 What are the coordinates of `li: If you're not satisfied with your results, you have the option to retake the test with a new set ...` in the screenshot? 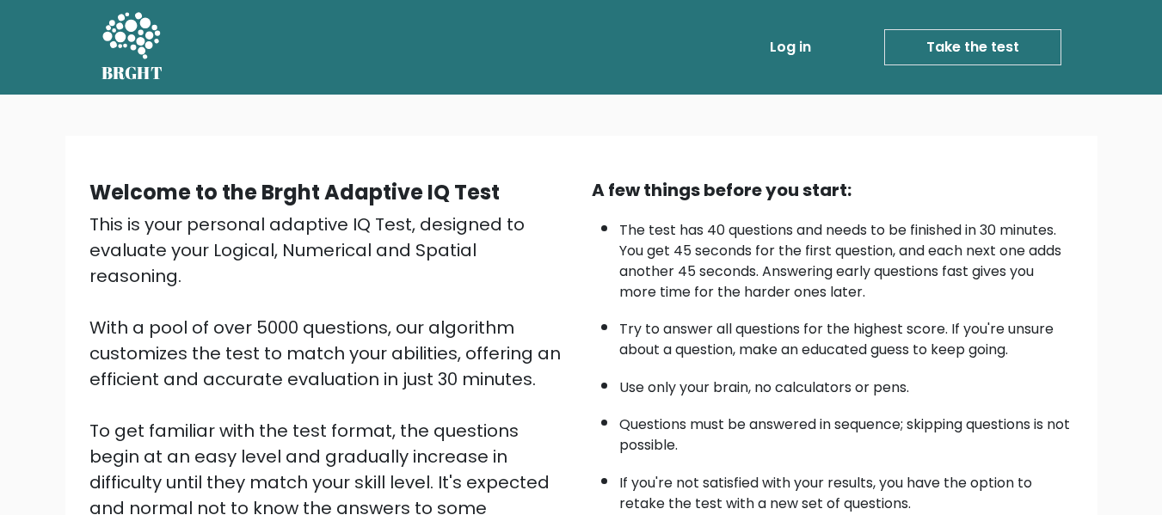 It's located at (846, 489).